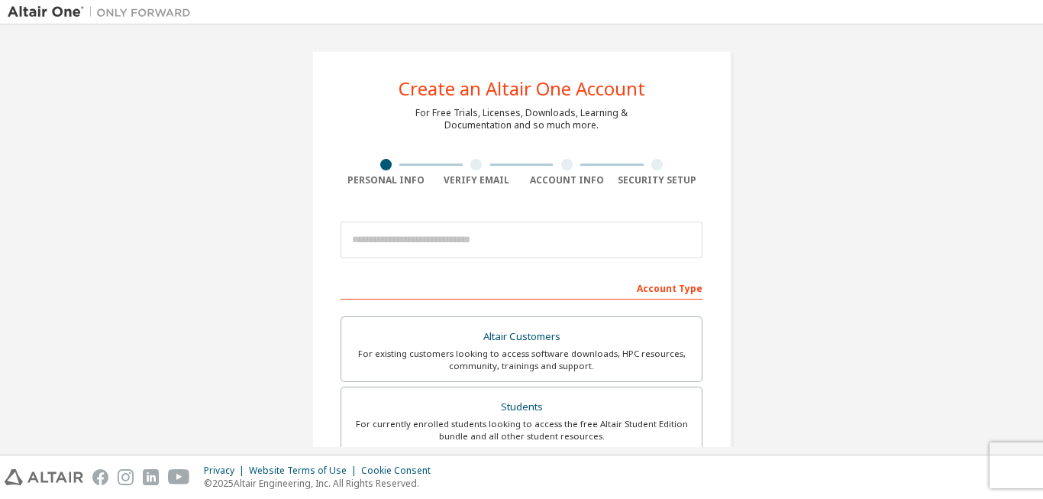  What do you see at coordinates (44, 476) in the screenshot?
I see `img: altair_logo.svg` at bounding box center [44, 476].